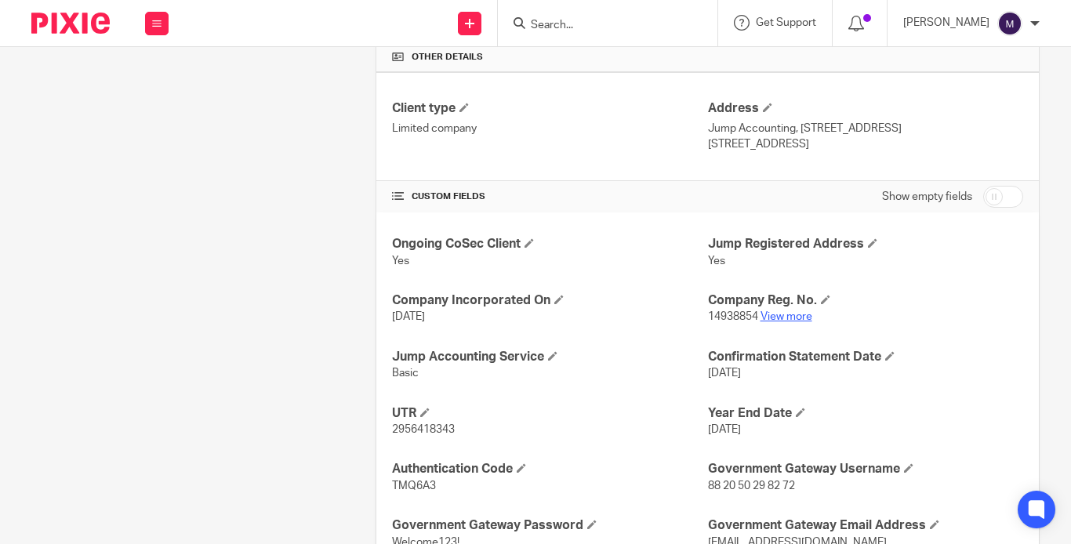 The width and height of the screenshot is (1071, 544). Describe the element at coordinates (414, 486) in the screenshot. I see `span: TMQ6A3` at that location.